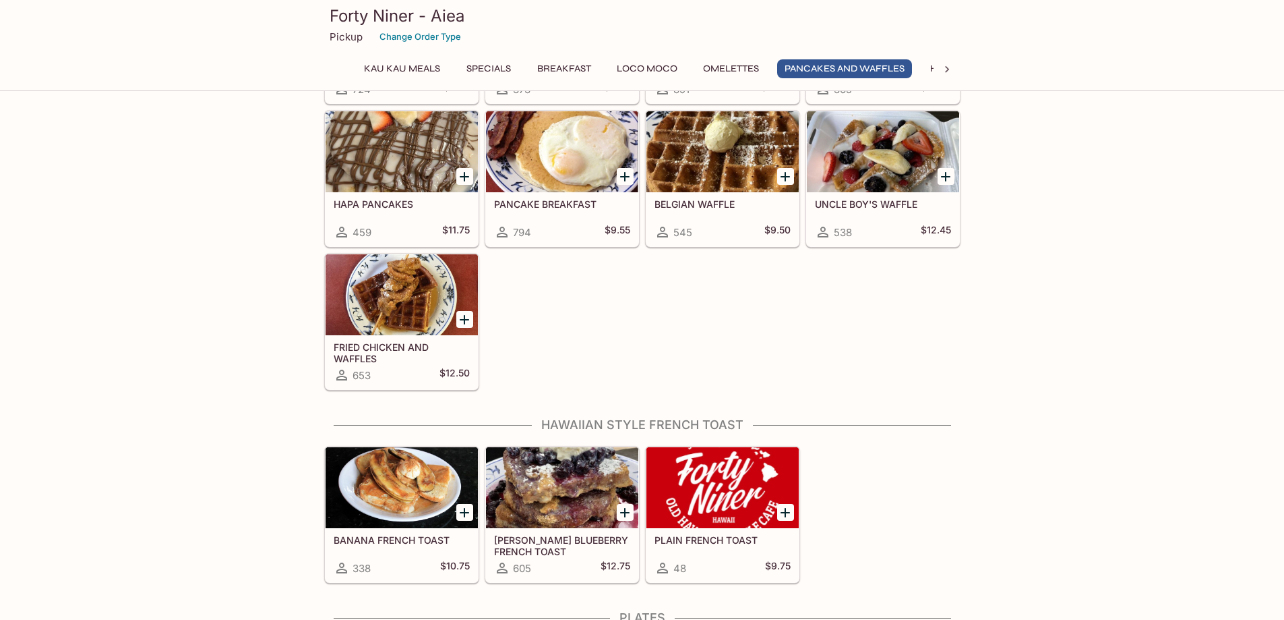 The image size is (1284, 620). What do you see at coordinates (402, 352) in the screenshot?
I see `h5: FRIED CHICKEN AND WAFFLES` at bounding box center [402, 352].